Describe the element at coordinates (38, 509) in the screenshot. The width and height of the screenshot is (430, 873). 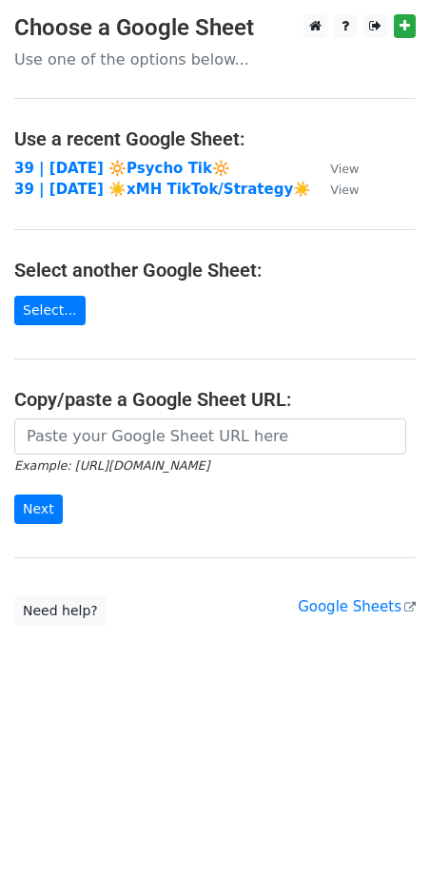
I see `input: Next` at that location.